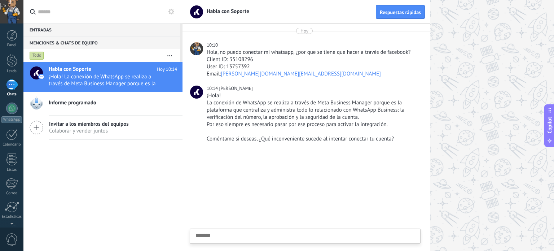  What do you see at coordinates (400, 12) in the screenshot?
I see `span: Respuestas rápidas` at bounding box center [400, 12].